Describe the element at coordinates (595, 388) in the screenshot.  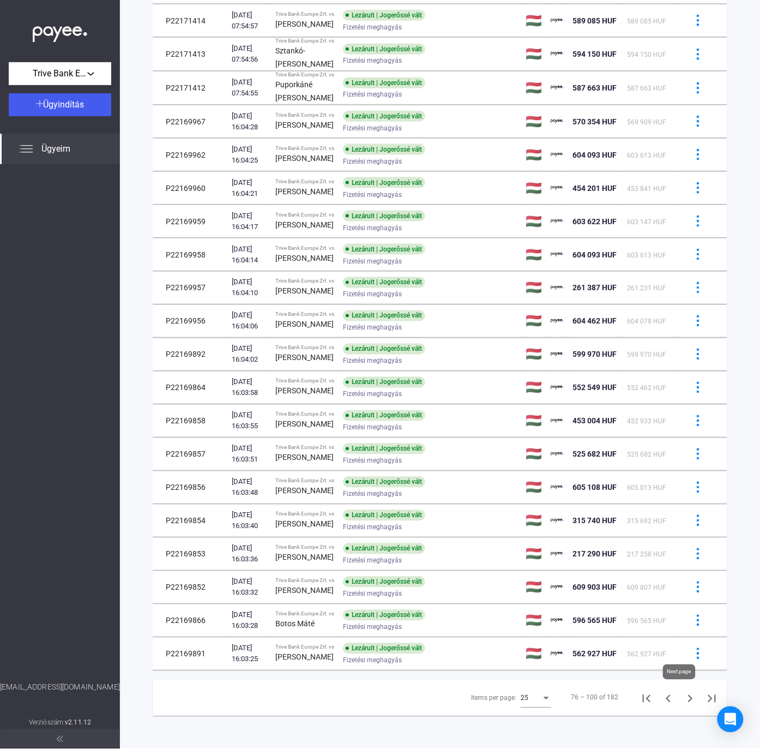
I see `span: 552 549 HUF` at that location.